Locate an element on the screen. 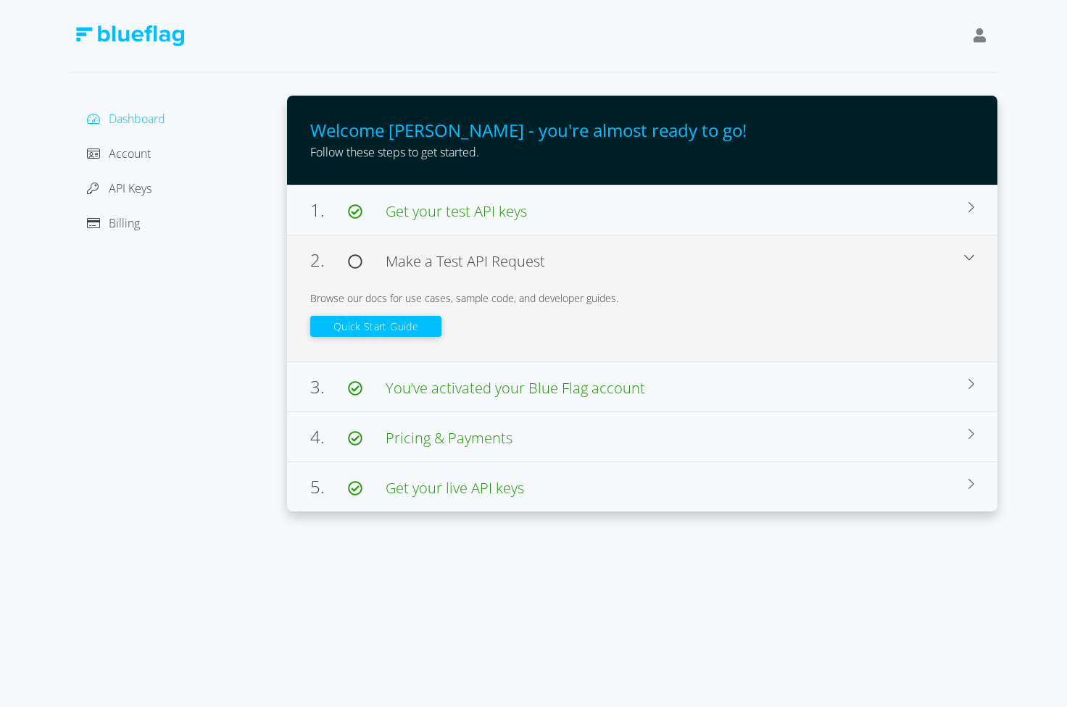 This screenshot has height=707, width=1067. a: Billing is located at coordinates (113, 223).